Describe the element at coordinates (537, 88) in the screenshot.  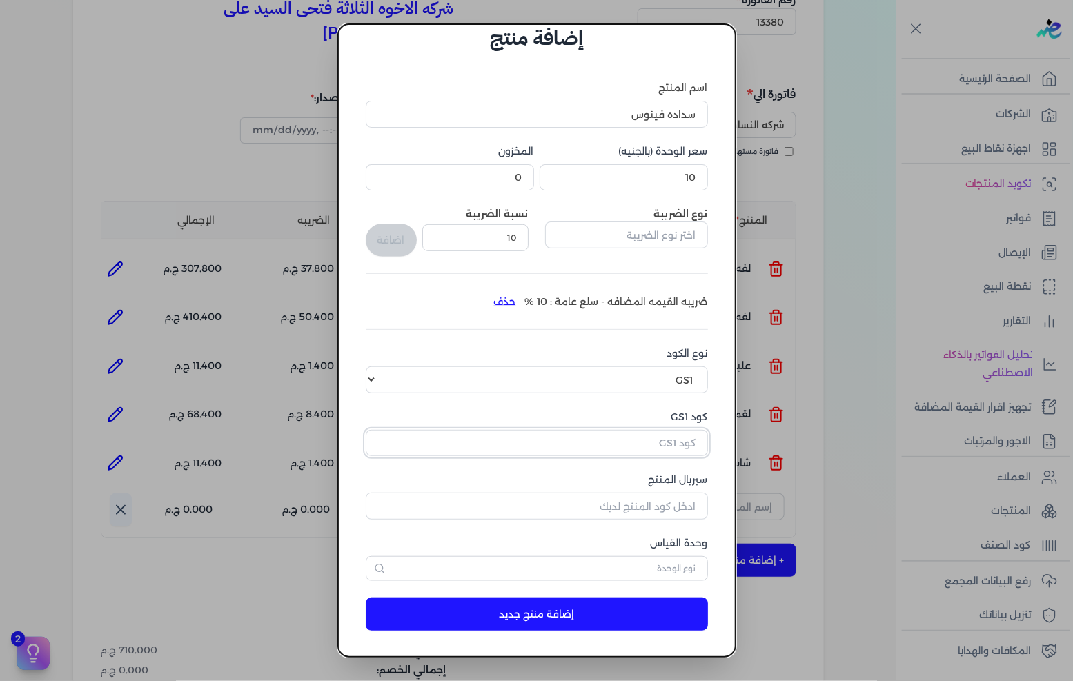
I see `label: اسم المنتج` at that location.